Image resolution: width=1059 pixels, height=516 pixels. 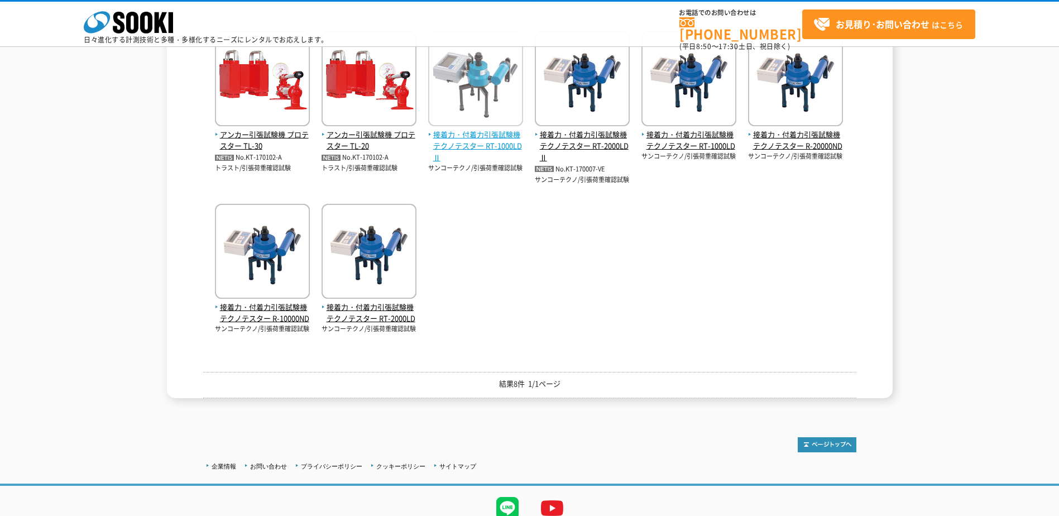 I want to click on span: 8:50, so click(x=704, y=46).